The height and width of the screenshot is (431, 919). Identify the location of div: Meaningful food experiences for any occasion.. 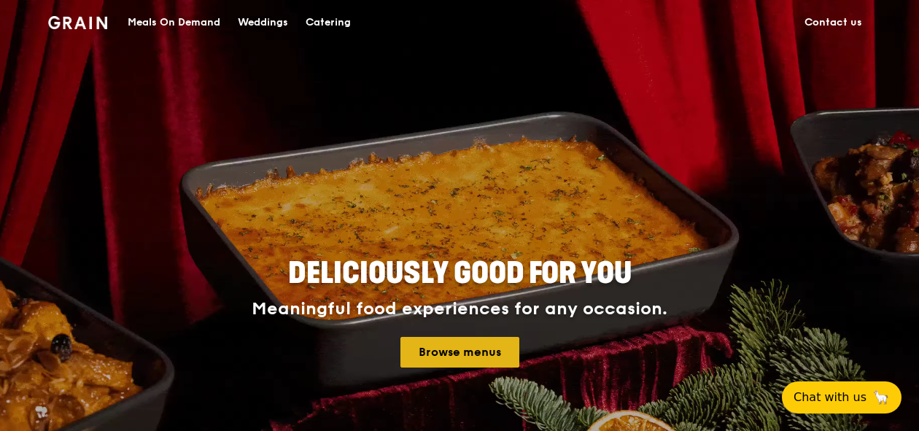
(460, 309).